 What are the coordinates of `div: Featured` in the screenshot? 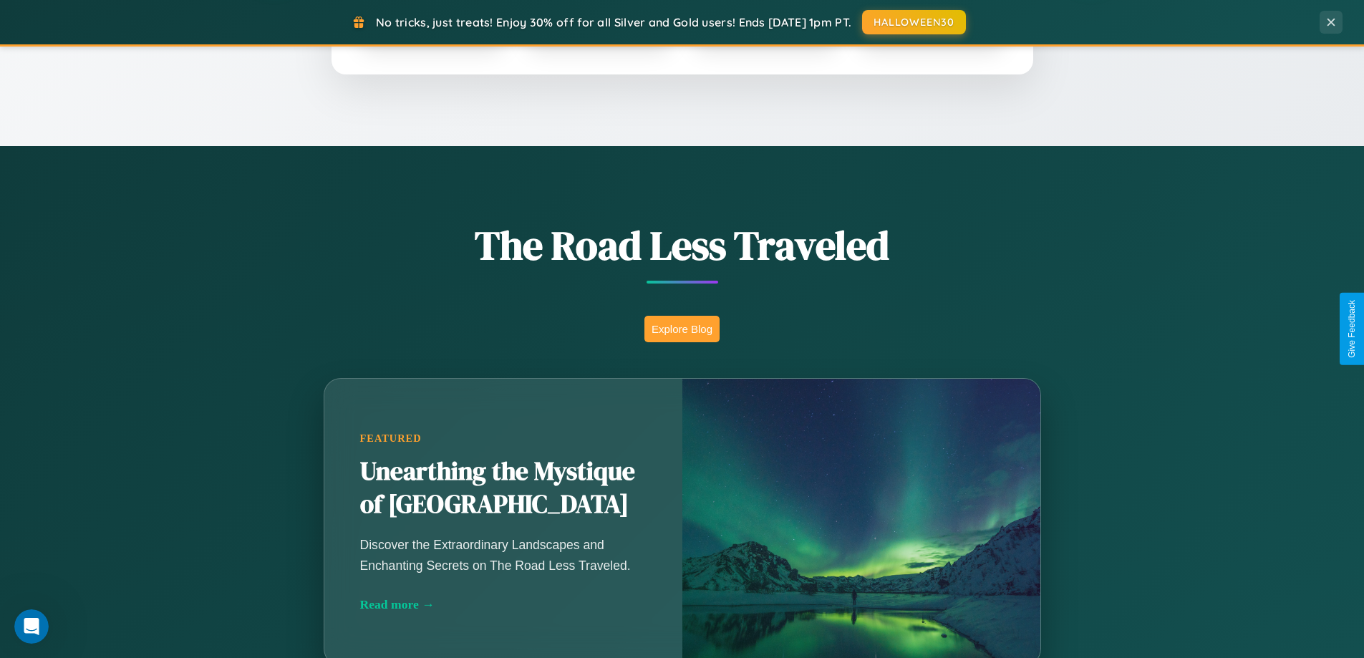 It's located at (503, 438).